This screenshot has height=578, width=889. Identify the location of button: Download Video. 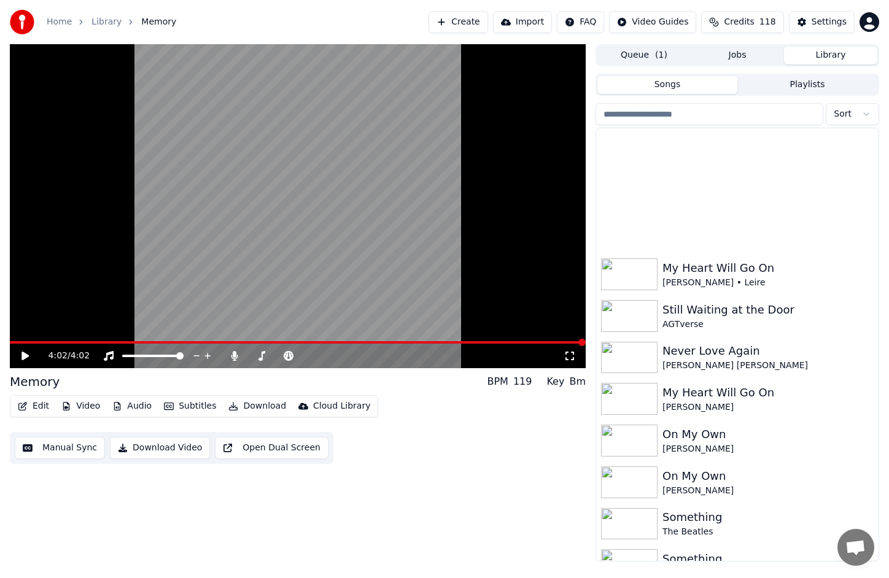
(160, 448).